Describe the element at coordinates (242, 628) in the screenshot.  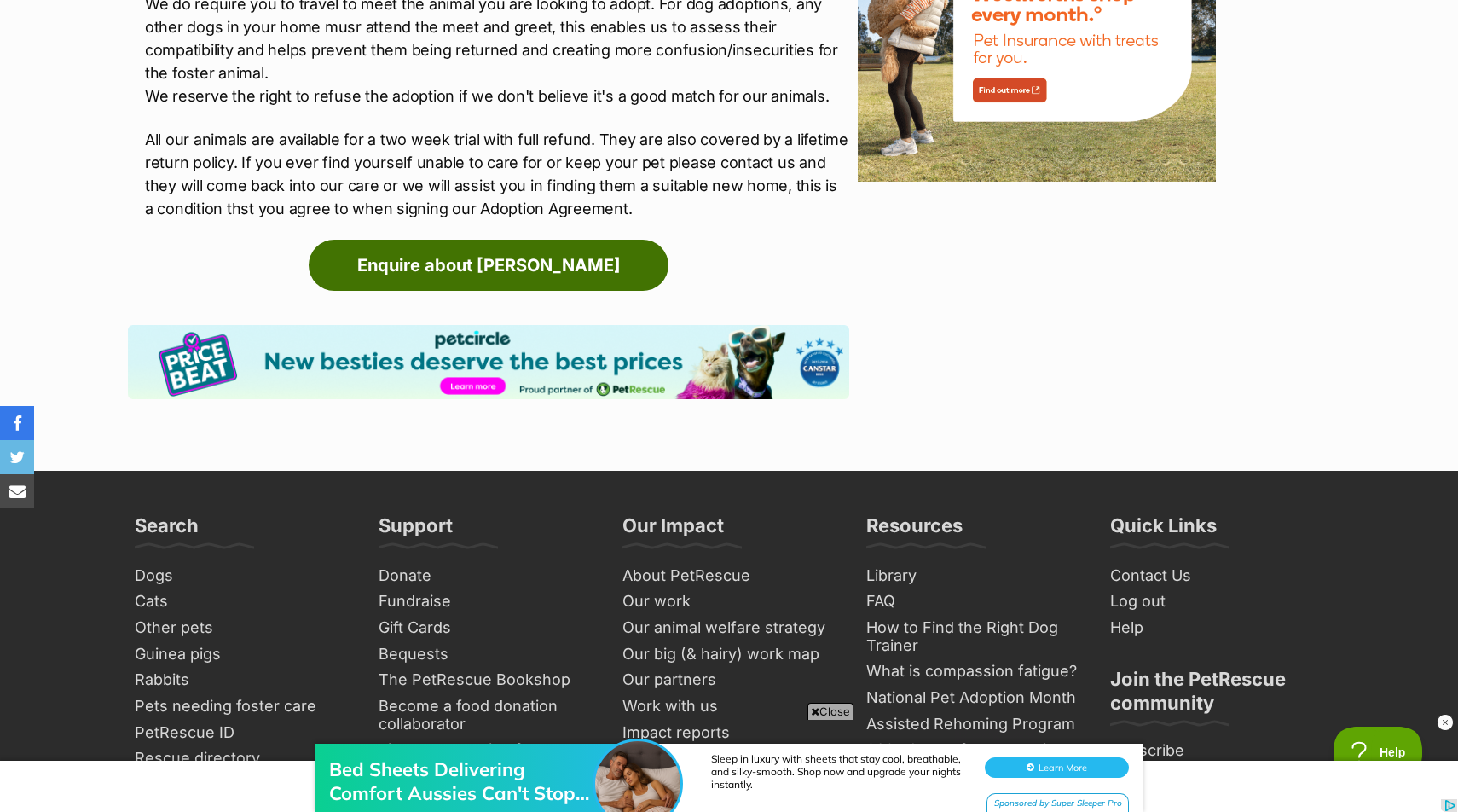
I see `a: Other pets` at that location.